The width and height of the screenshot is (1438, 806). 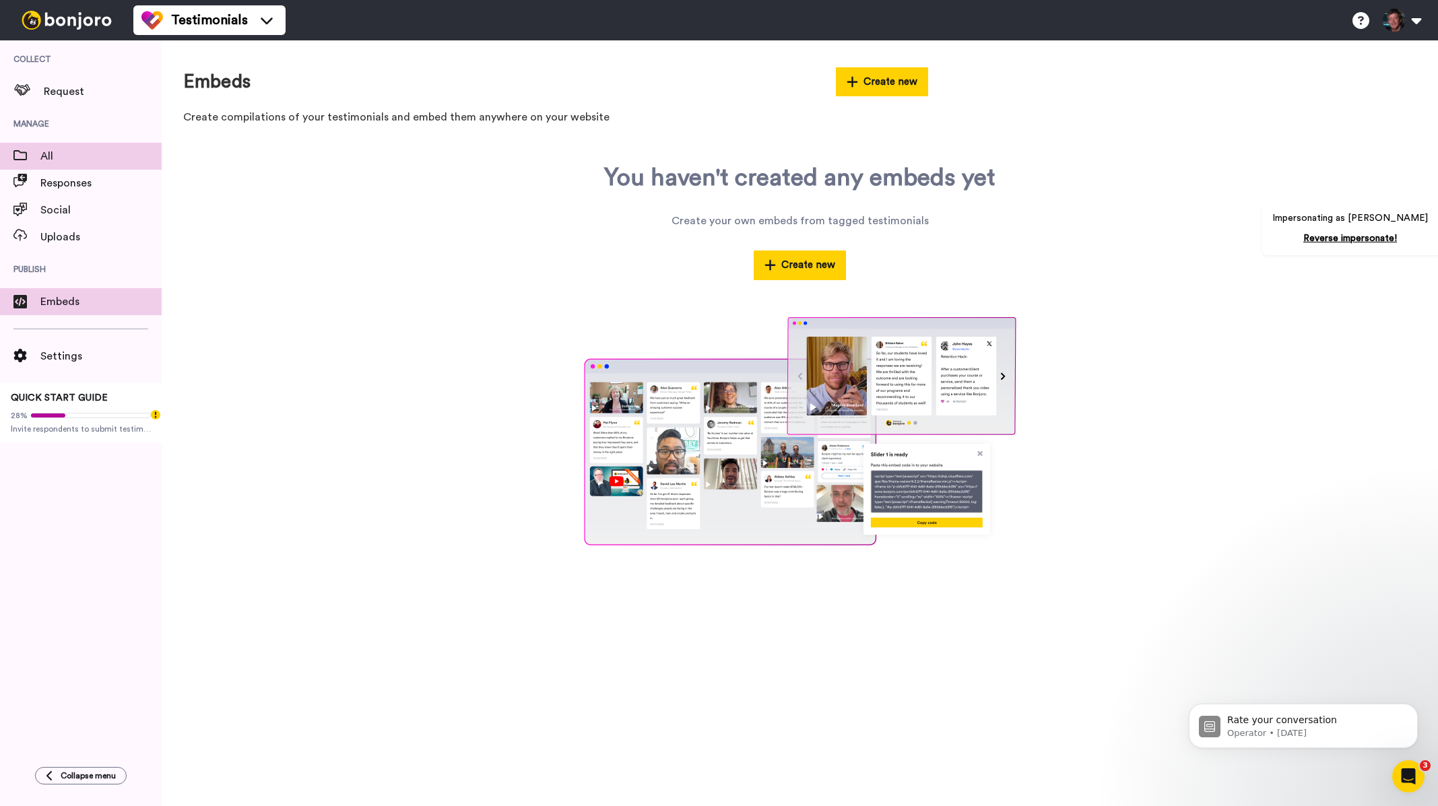 What do you see at coordinates (145, 58) in the screenshot?
I see `p: Message from Operator, sent 1d ago` at bounding box center [145, 58].